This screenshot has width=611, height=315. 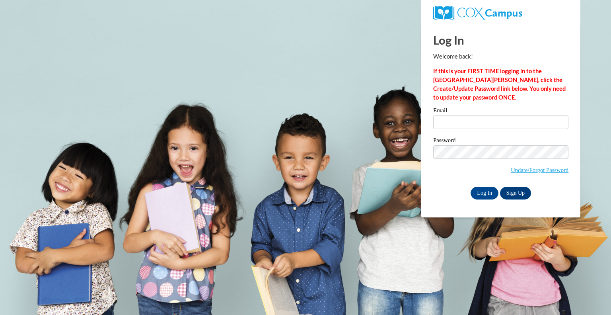 I want to click on a: Update/Forgot Password, so click(x=539, y=170).